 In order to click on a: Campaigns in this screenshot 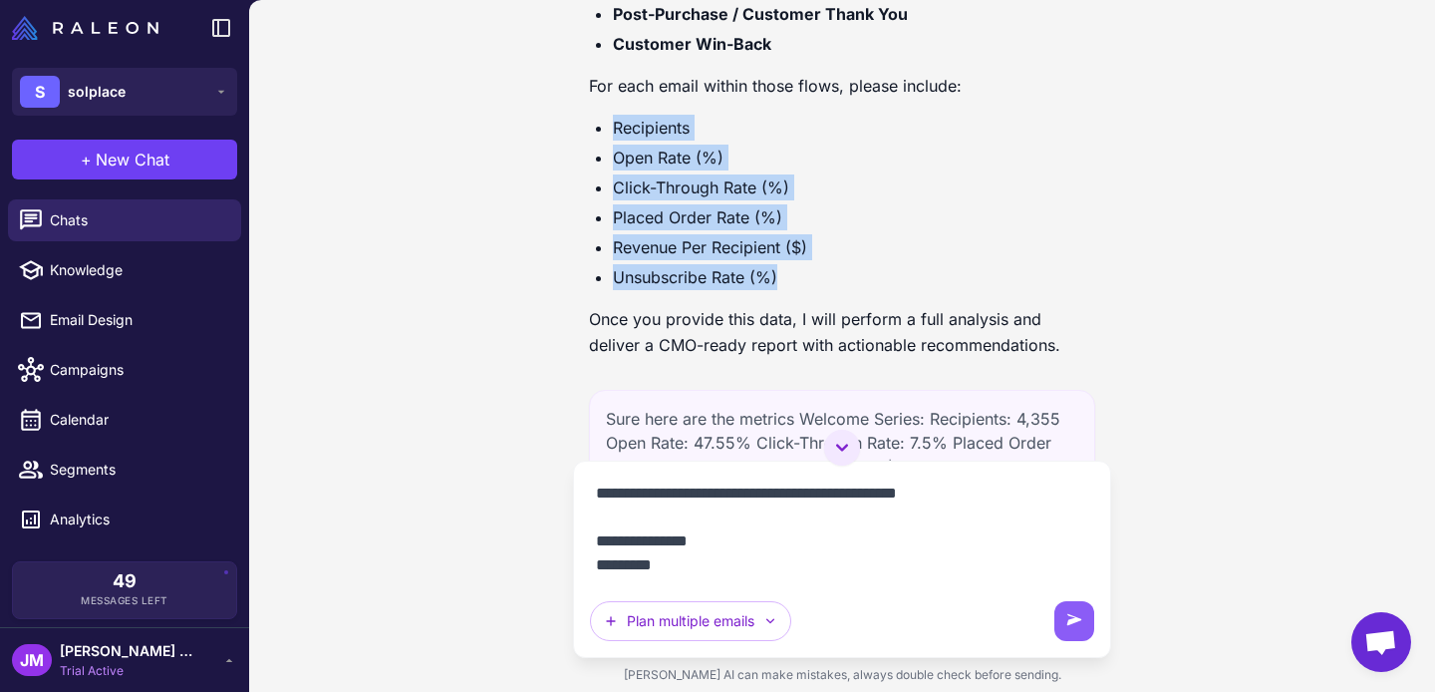, I will do `click(125, 370)`.